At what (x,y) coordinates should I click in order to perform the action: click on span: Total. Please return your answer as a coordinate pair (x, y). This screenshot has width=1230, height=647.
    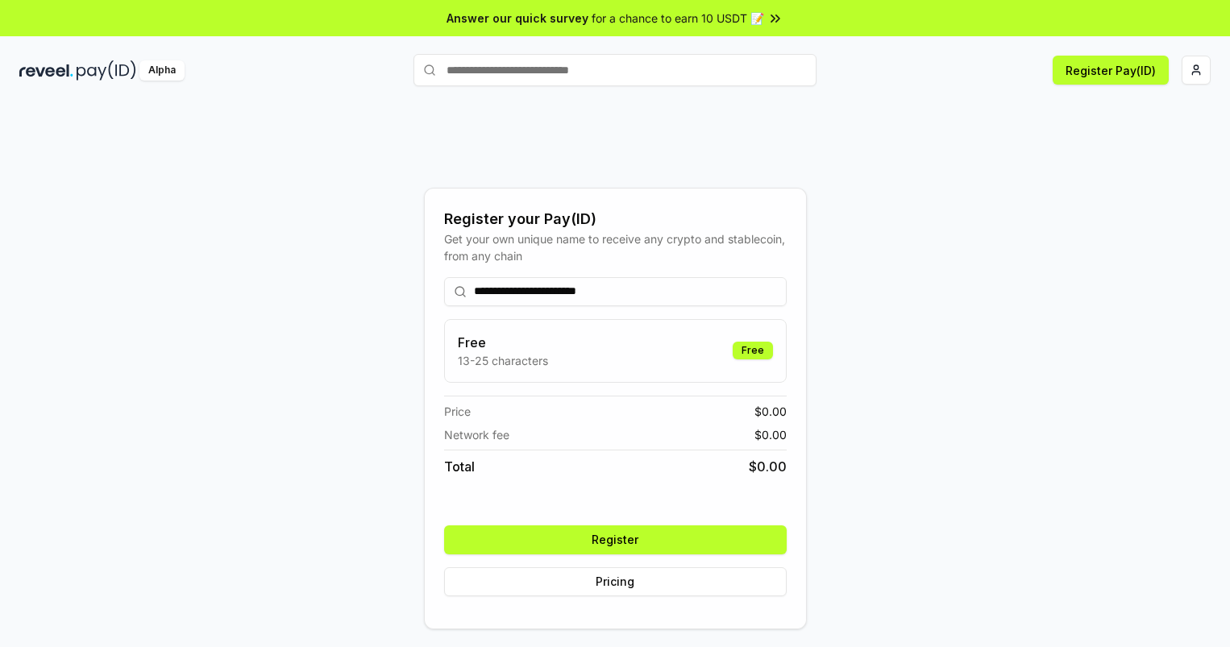
    Looking at the image, I should click on (460, 467).